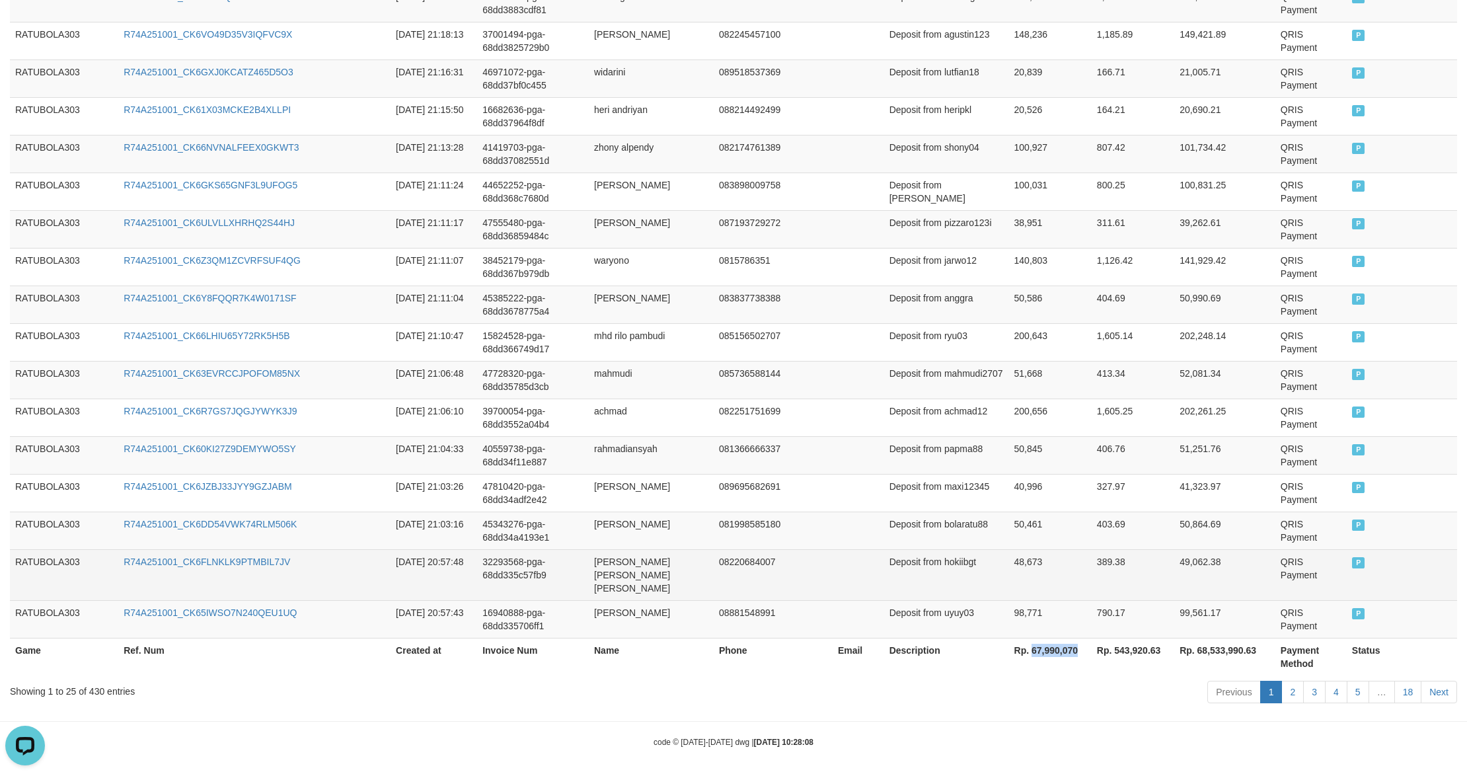 The width and height of the screenshot is (1467, 776). What do you see at coordinates (773, 153) in the screenshot?
I see `td: 082174761389` at bounding box center [773, 153].